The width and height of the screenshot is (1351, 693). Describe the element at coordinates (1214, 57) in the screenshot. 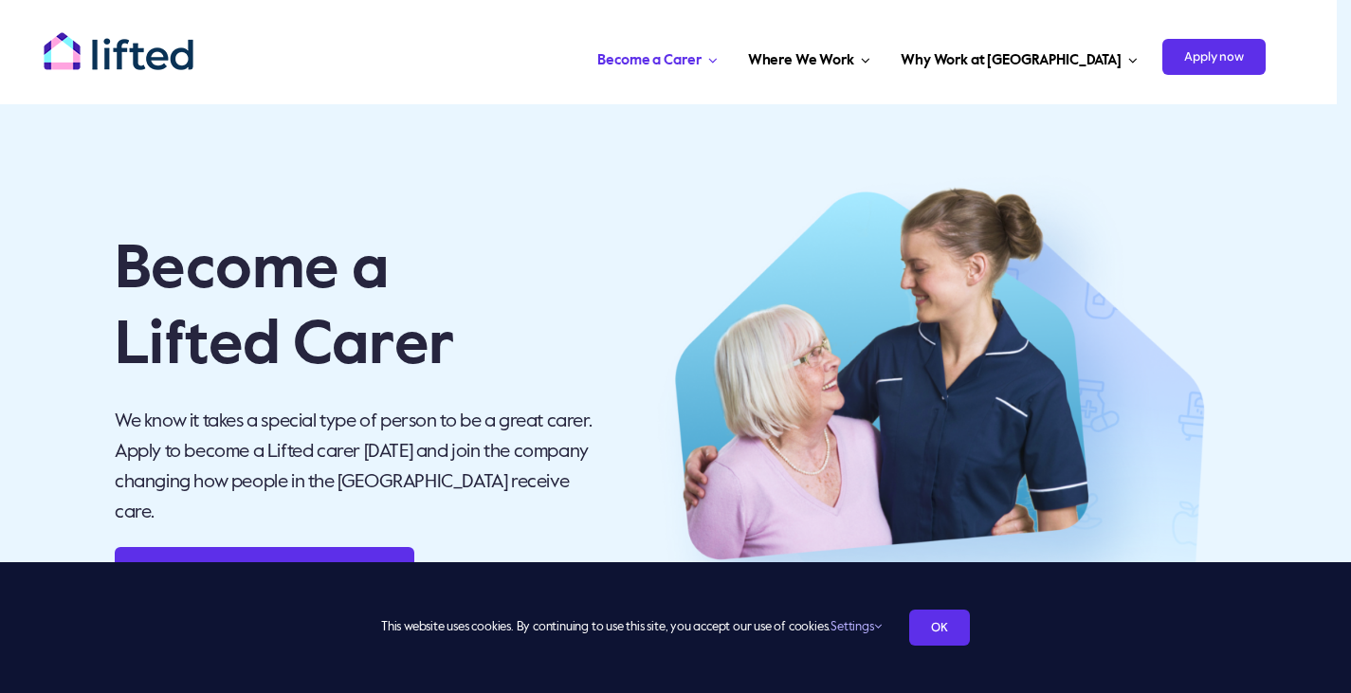

I see `span: Apply now` at that location.